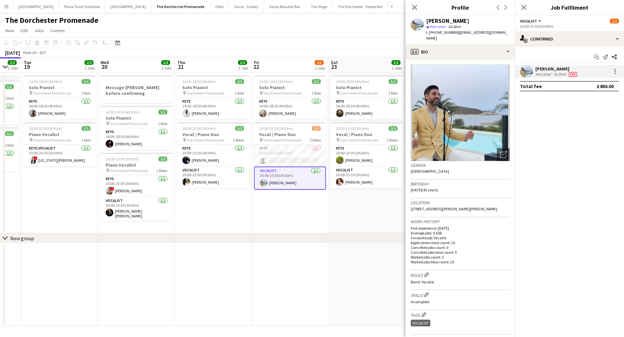 This screenshot has width=624, height=337. I want to click on div: £480.00, so click(606, 86).